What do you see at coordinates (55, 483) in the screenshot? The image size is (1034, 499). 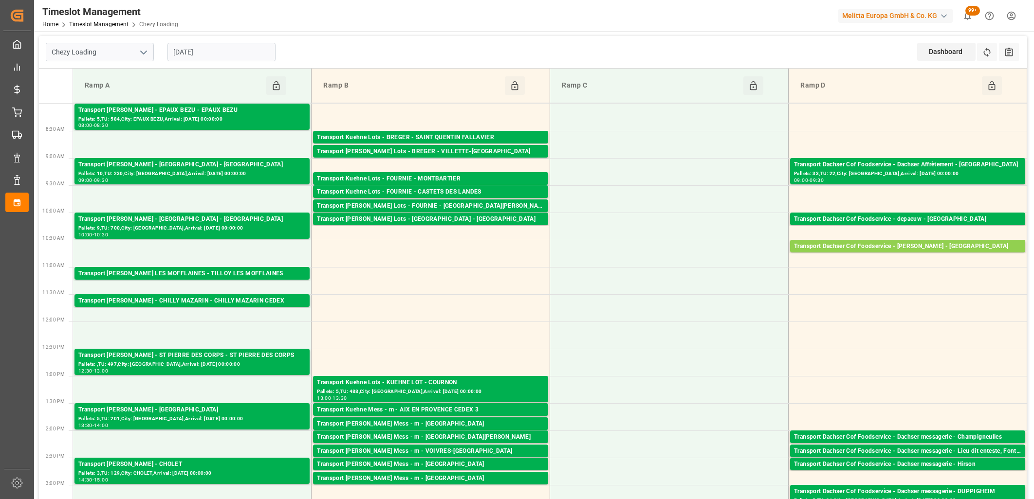 I see `span: 3:00 PM` at bounding box center [55, 483].